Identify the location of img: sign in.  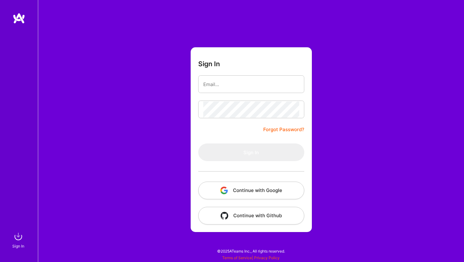
(18, 237).